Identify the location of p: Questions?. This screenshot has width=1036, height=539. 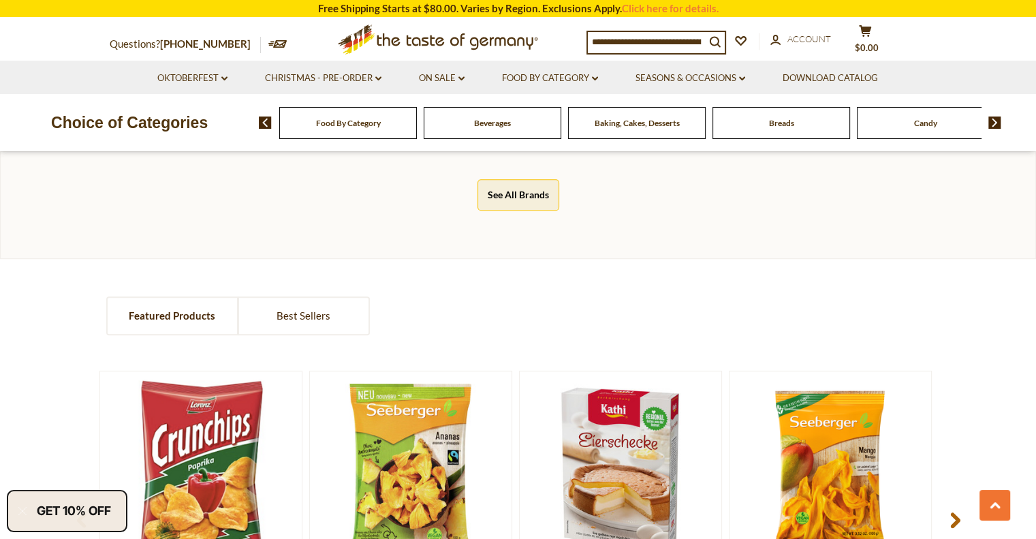
(185, 44).